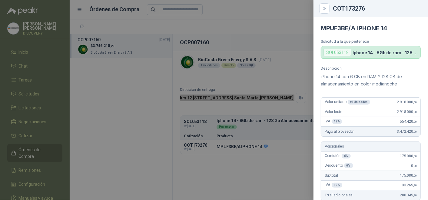  What do you see at coordinates (371, 28) in the screenshot?
I see `h4: MPUF3BE/A IPHONE 14` at bounding box center [371, 28].